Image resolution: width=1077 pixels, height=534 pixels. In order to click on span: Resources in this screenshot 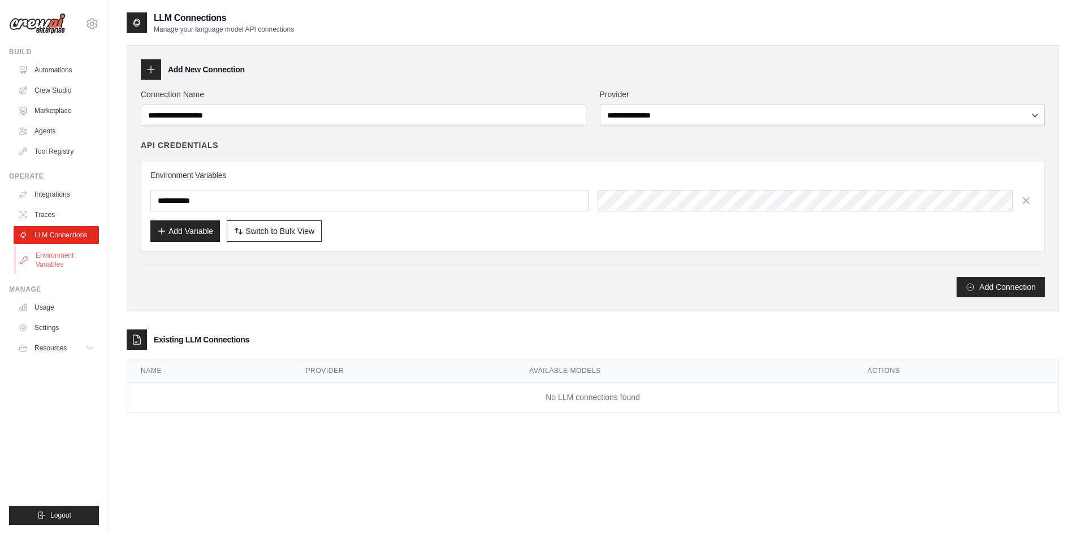, I will do `click(50, 348)`.